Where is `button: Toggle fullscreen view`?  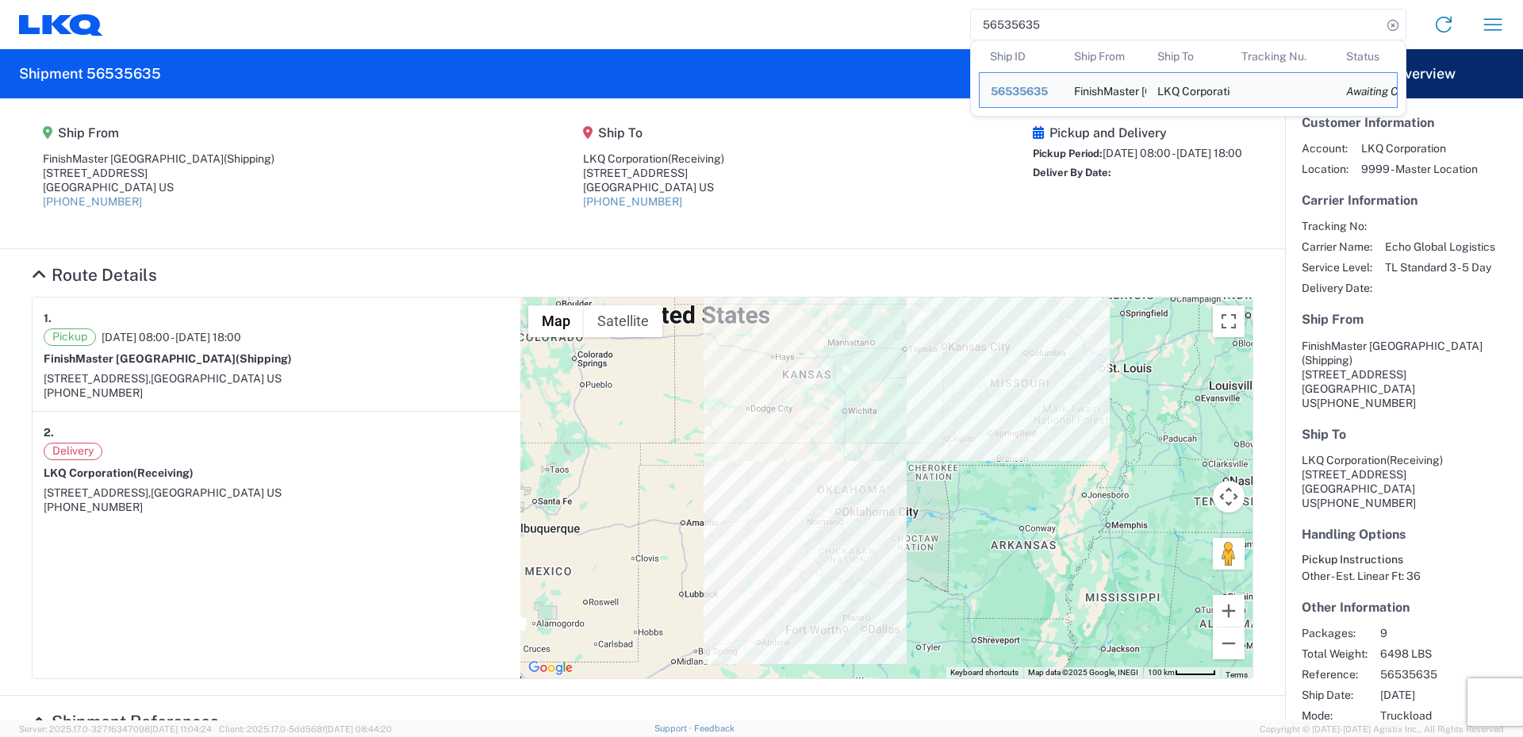 button: Toggle fullscreen view is located at coordinates (1229, 321).